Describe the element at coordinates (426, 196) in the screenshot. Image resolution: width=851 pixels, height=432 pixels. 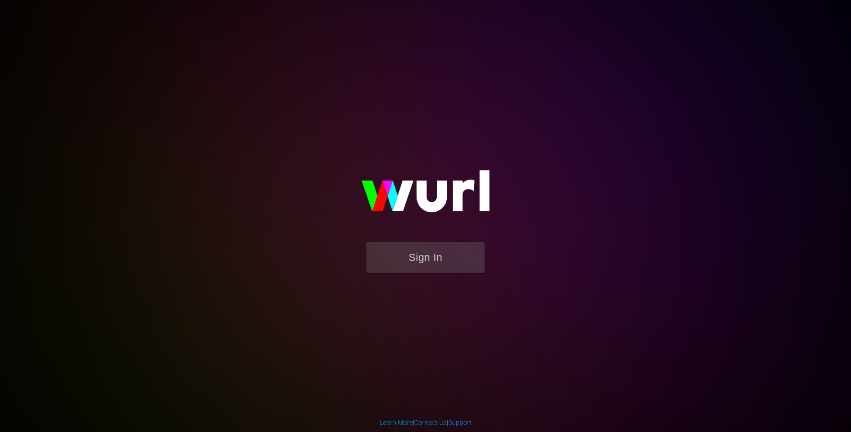
I see `img: wurl-logo-on-black-223613ac3d8ba8fe6dc639794a292ebdb59501304c7dfd60c99c58986ef67473.svg` at that location.